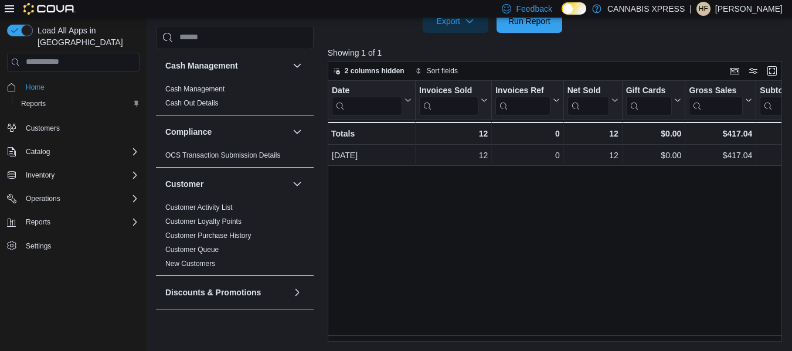 Image resolution: width=792 pixels, height=351 pixels. What do you see at coordinates (234, 238) in the screenshot?
I see `div: Customer` at bounding box center [234, 238].